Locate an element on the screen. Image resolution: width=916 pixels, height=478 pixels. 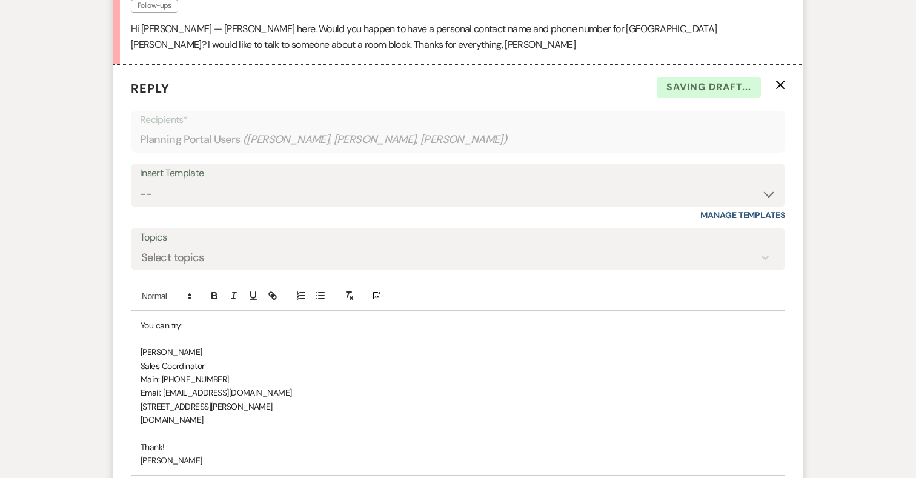
label: Topics is located at coordinates (458, 238).